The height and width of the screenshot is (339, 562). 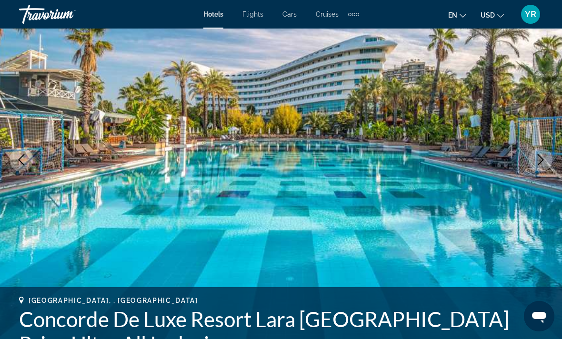 What do you see at coordinates (353, 14) in the screenshot?
I see `button: Extra navigation items` at bounding box center [353, 14].